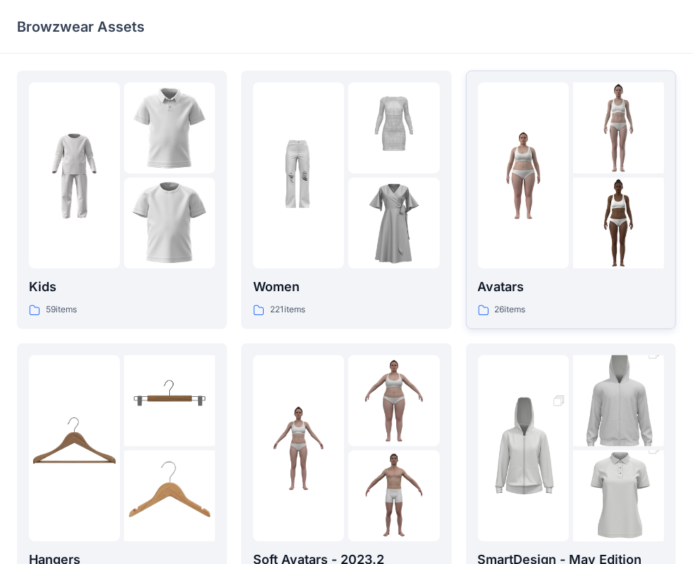 The image size is (693, 564). What do you see at coordinates (122, 199) in the screenshot?
I see `a: folder 1folder 2folder 3Kids59items` at bounding box center [122, 199].